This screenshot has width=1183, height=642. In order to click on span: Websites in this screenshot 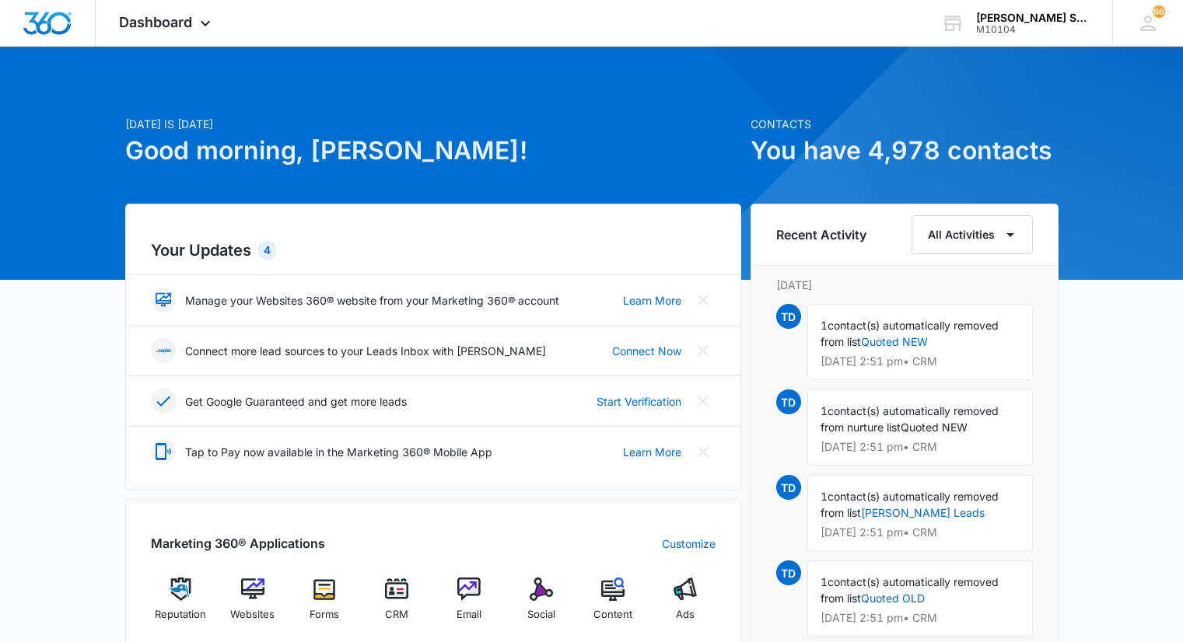, I will do `click(252, 615)`.